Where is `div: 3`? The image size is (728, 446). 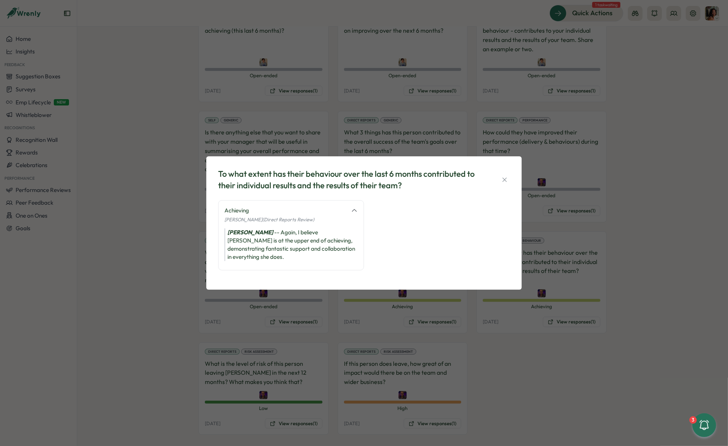 div: 3 is located at coordinates (693, 420).